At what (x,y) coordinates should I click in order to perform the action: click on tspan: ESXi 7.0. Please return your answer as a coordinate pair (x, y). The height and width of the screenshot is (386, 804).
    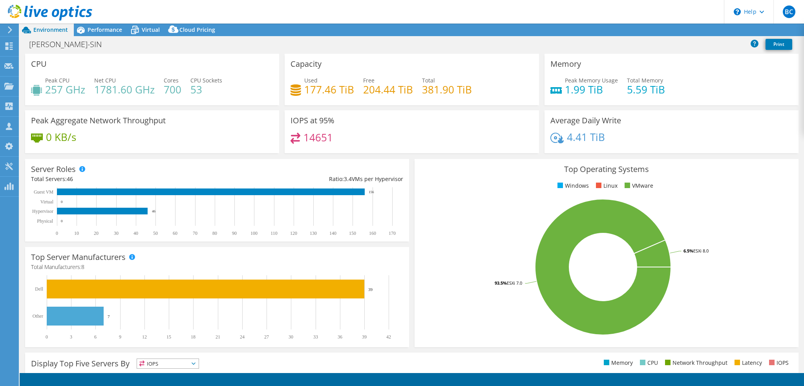
    Looking at the image, I should click on (514, 283).